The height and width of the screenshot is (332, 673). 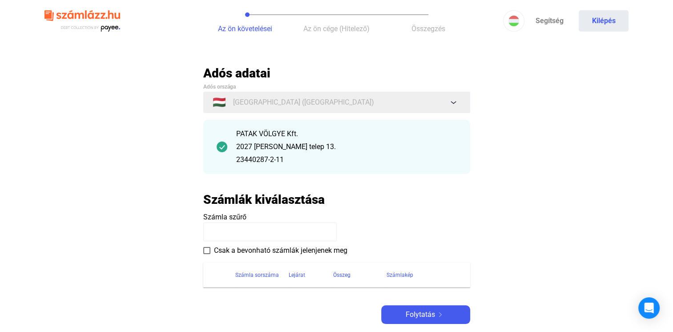 I want to click on span: Az ön cége (Hitelező), so click(x=336, y=28).